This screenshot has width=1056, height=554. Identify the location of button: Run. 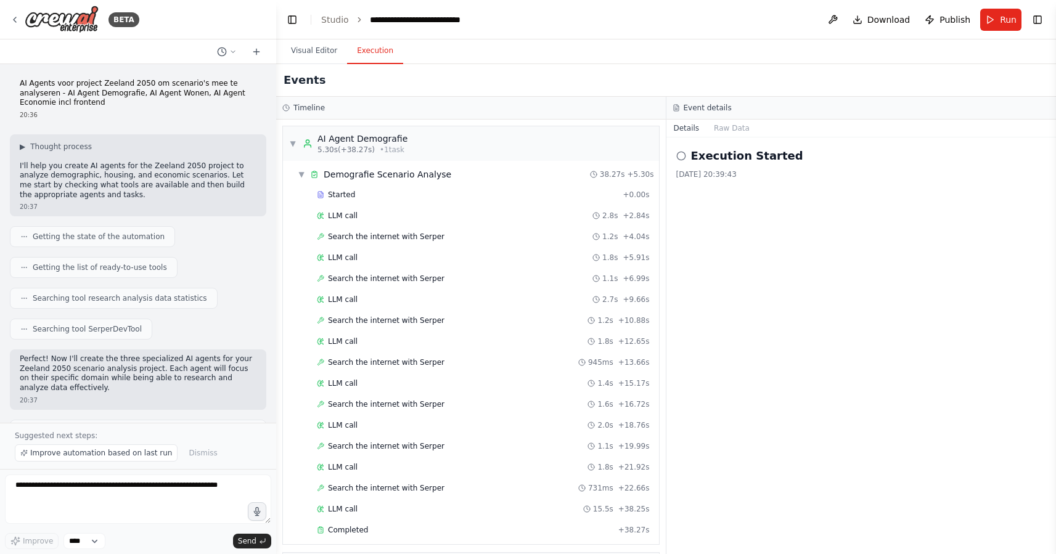
(1001, 20).